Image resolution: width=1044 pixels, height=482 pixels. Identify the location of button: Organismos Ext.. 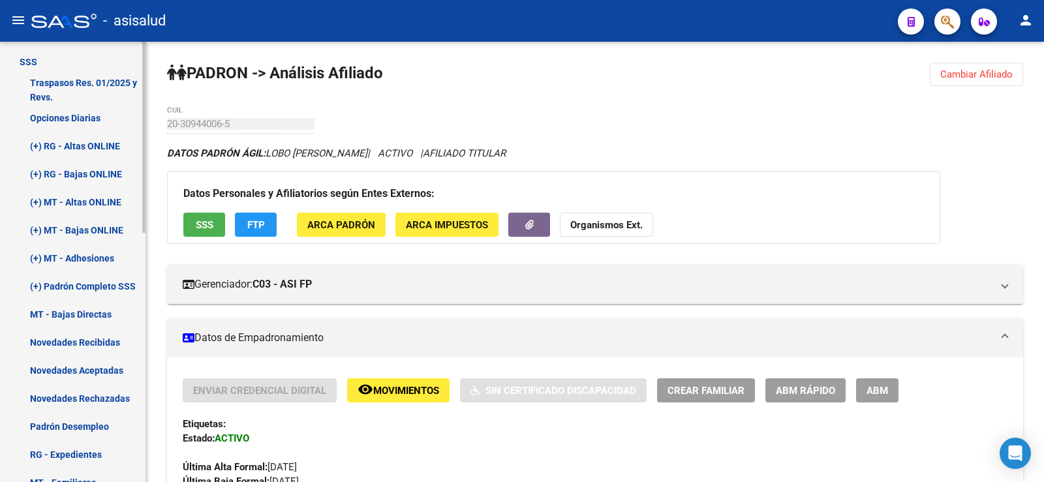
(606, 224).